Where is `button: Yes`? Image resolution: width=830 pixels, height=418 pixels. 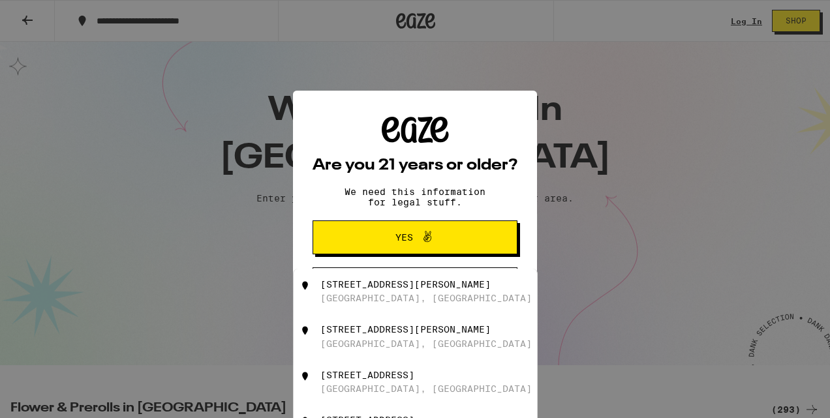
button: Yes is located at coordinates (415, 237).